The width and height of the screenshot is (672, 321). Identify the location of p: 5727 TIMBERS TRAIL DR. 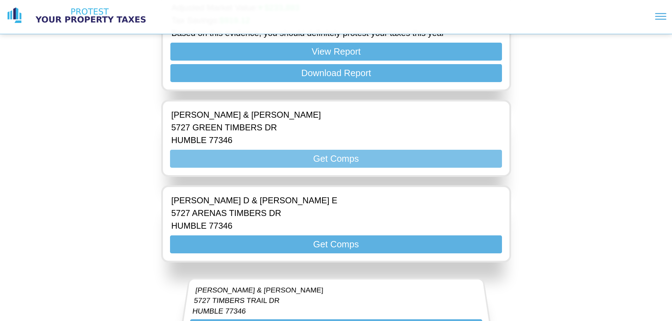
(258, 301).